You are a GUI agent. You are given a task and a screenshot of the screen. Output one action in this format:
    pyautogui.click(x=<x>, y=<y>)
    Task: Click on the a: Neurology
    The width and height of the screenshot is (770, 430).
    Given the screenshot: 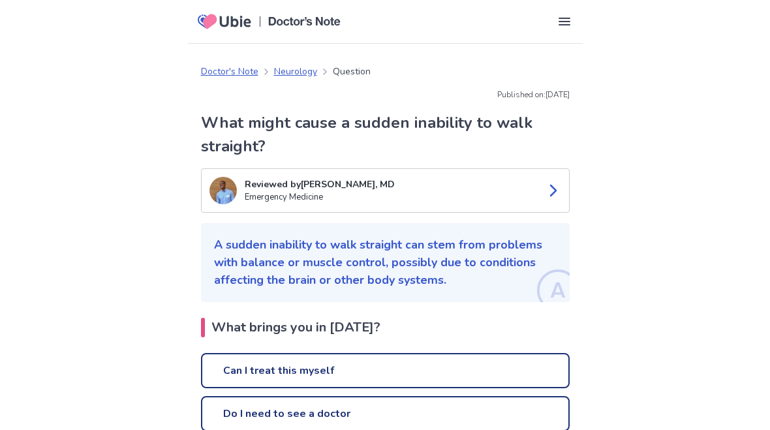 What is the action you would take?
    pyautogui.click(x=296, y=71)
    